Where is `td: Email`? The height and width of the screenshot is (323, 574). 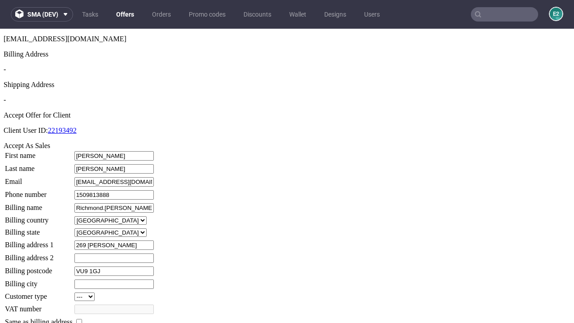
td: Email is located at coordinates (39, 153).